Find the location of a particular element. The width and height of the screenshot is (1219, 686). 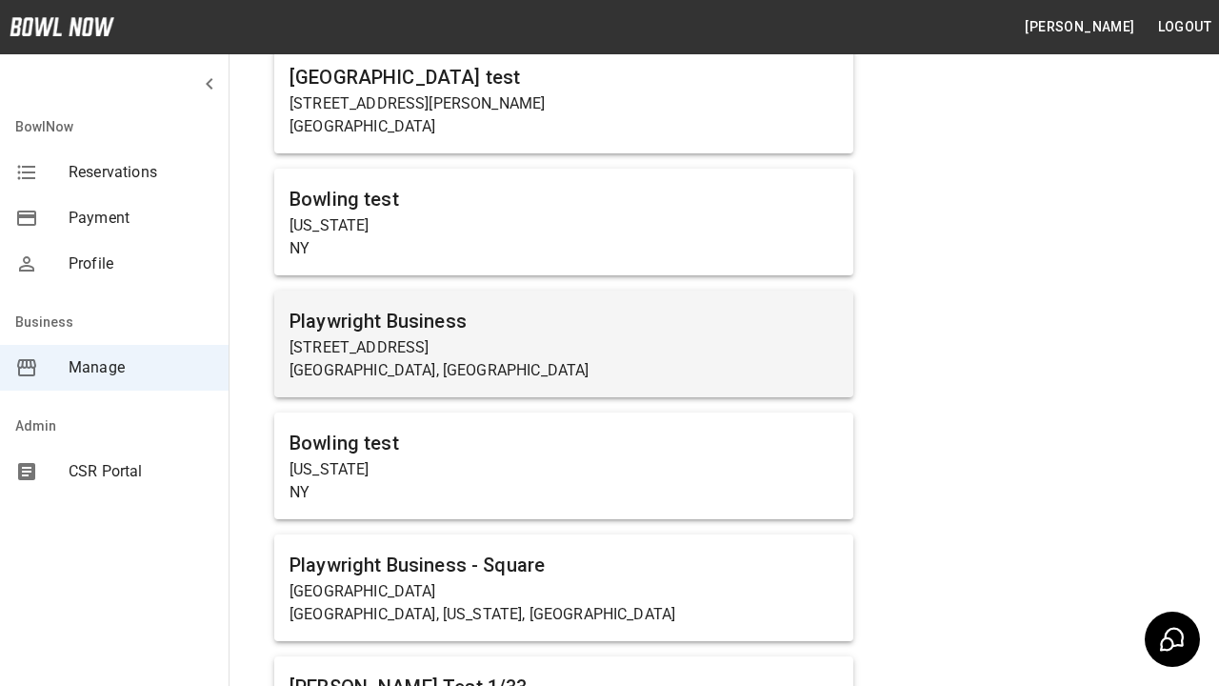

span: CSR Portal is located at coordinates (141, 471).